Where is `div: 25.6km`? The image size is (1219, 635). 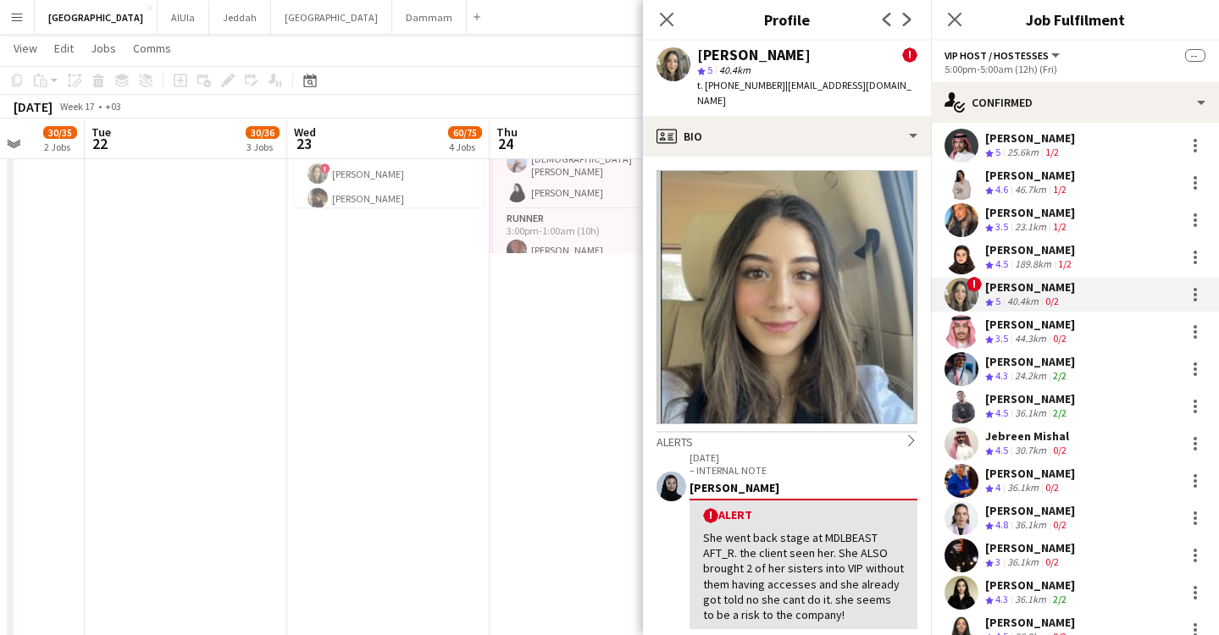
div: 25.6km is located at coordinates (1022, 152).